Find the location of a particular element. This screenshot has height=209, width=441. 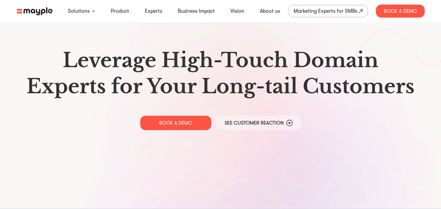

div: Book A Demo is located at coordinates (400, 11).